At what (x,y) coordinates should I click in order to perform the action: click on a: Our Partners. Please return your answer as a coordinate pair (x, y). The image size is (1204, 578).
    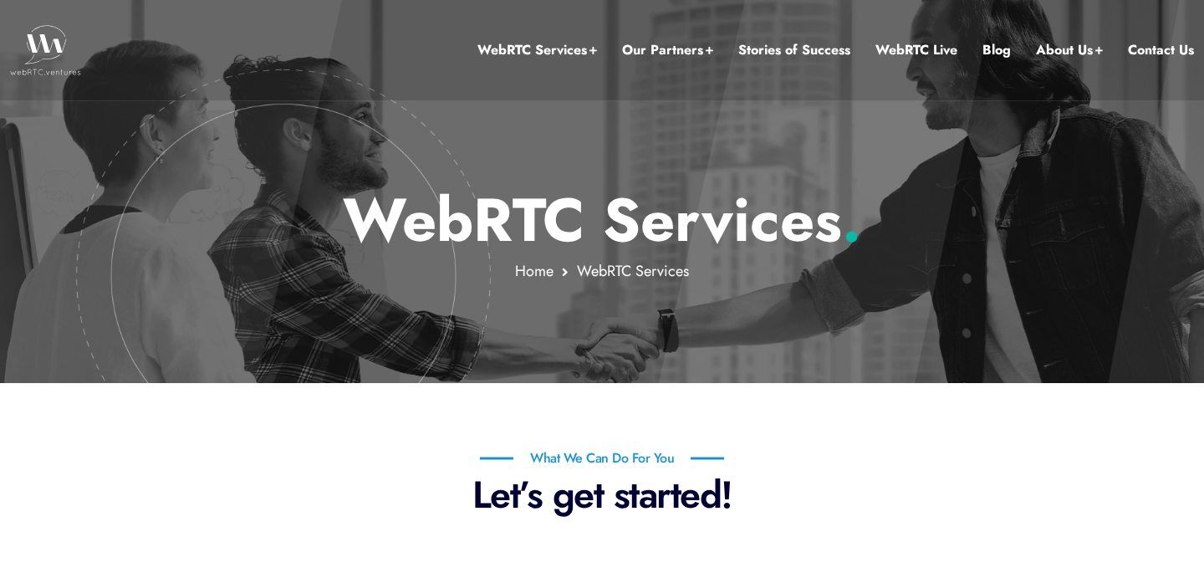
    Looking at the image, I should click on (667, 50).